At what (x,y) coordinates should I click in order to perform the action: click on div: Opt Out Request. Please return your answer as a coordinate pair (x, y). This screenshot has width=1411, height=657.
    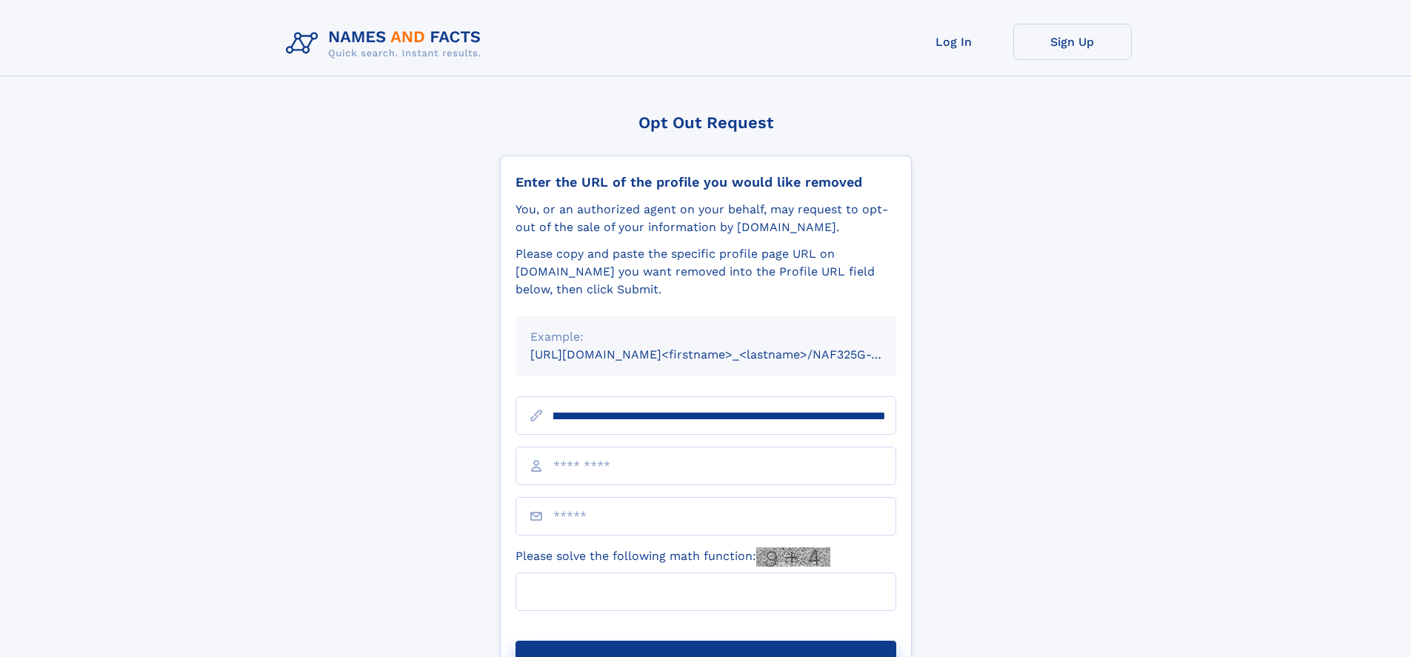
    Looking at the image, I should click on (706, 122).